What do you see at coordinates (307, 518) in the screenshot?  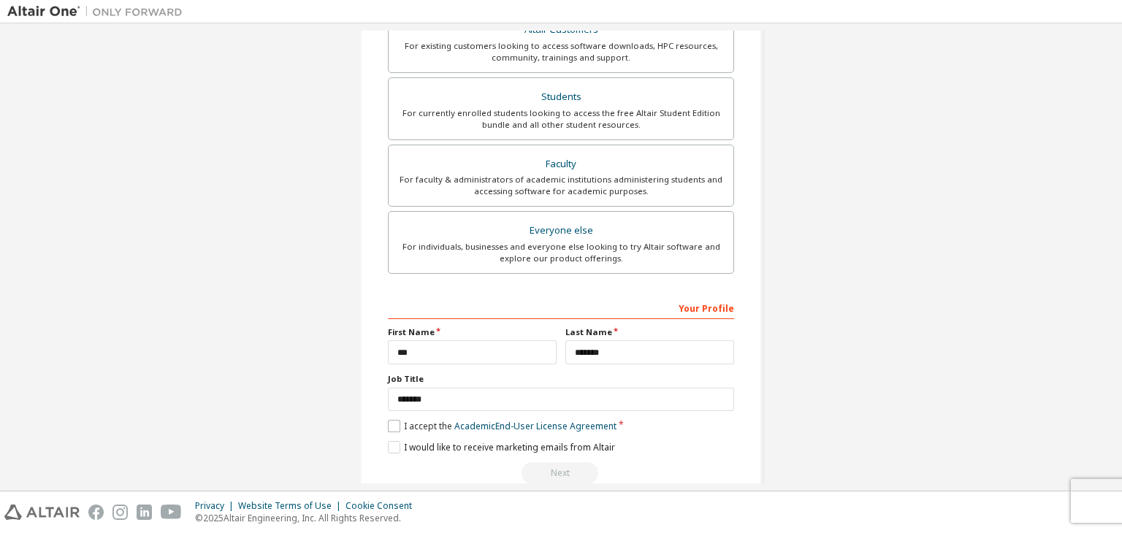 I see `p: © 2025 Altair Engineering, Inc. All Rights Reserved.` at bounding box center [307, 518].